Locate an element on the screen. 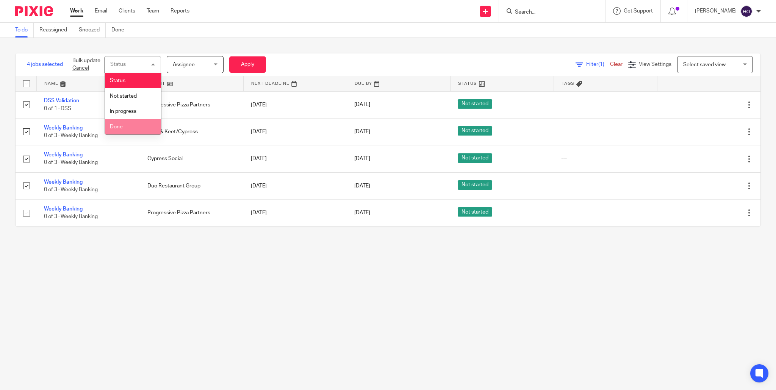 The height and width of the screenshot is (390, 776). div: Status is located at coordinates (118, 64).